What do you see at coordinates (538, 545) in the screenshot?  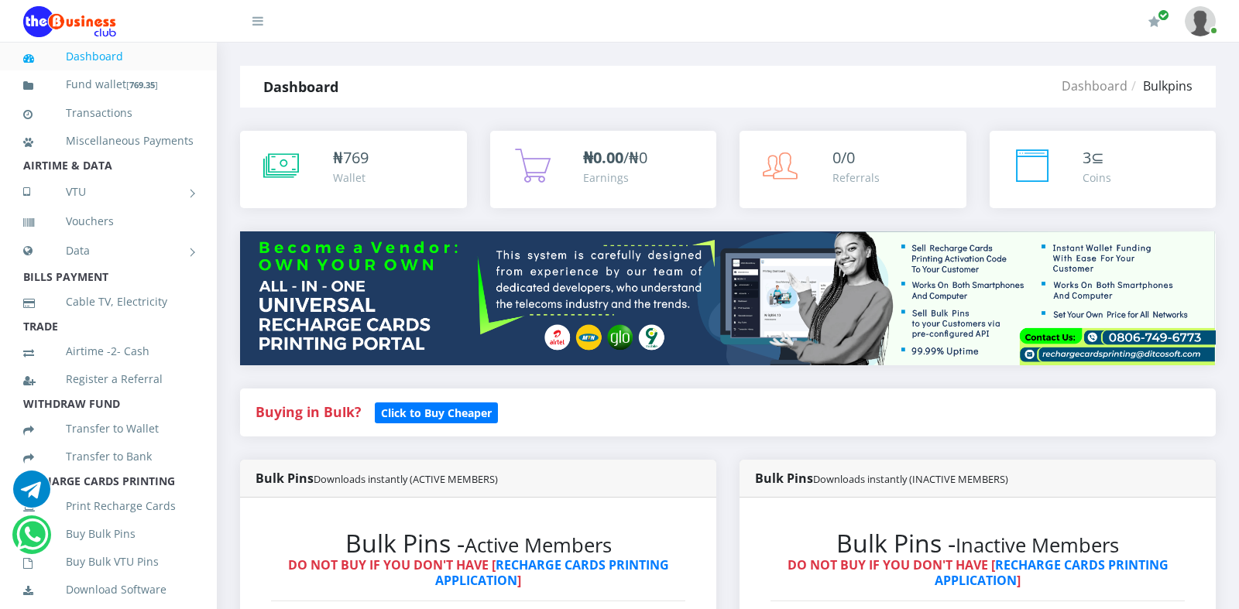 I see `small: Active Members` at bounding box center [538, 545].